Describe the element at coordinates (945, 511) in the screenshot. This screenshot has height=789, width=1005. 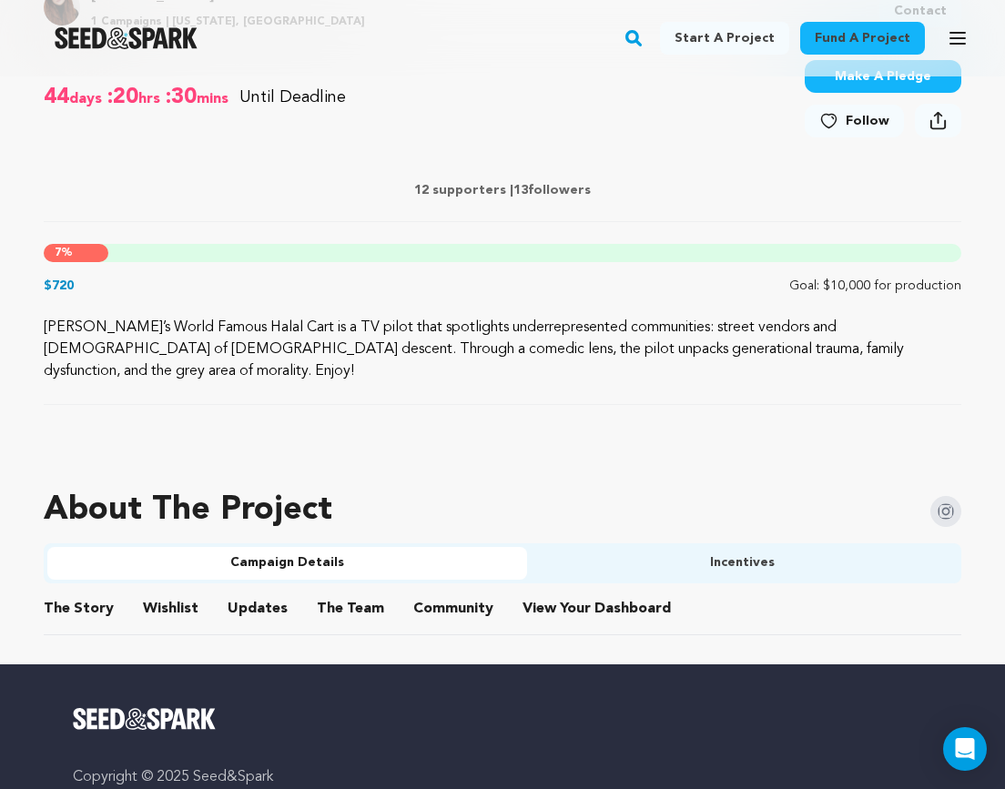
I see `img: Seed&Spark Instagram Icon` at that location.